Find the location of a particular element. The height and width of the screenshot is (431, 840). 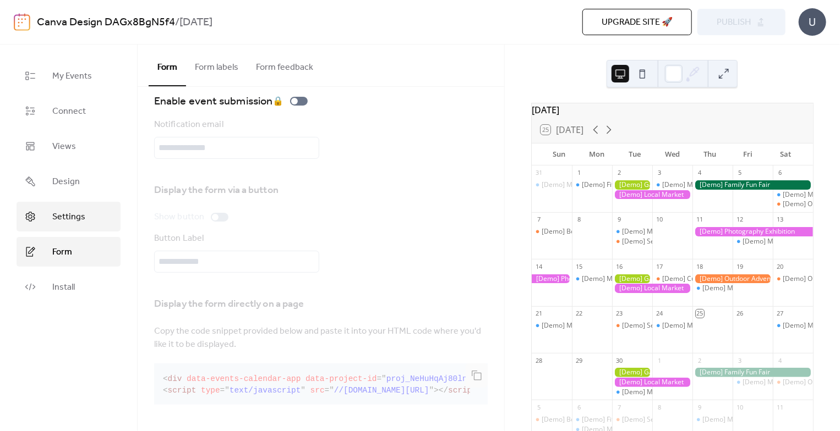

img: logo is located at coordinates (22, 22).